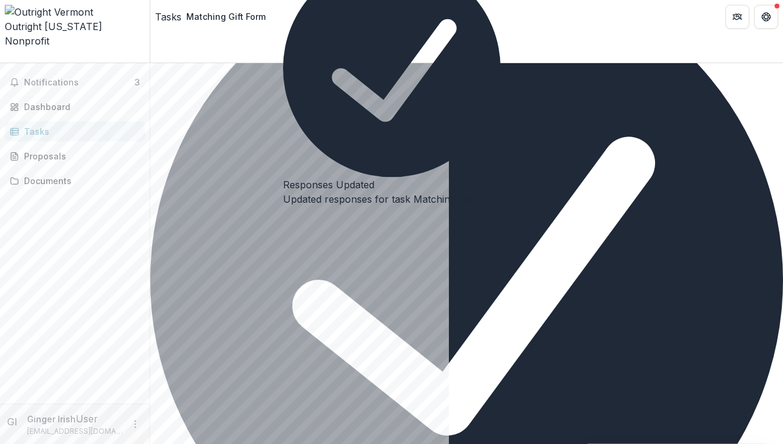  I want to click on div: Documents, so click(79, 180).